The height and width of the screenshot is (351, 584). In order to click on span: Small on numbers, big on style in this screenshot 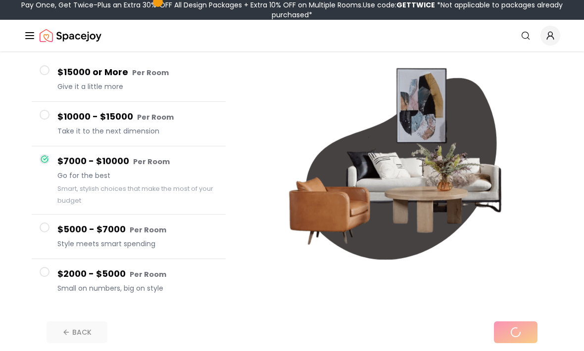, I will do `click(138, 288)`.